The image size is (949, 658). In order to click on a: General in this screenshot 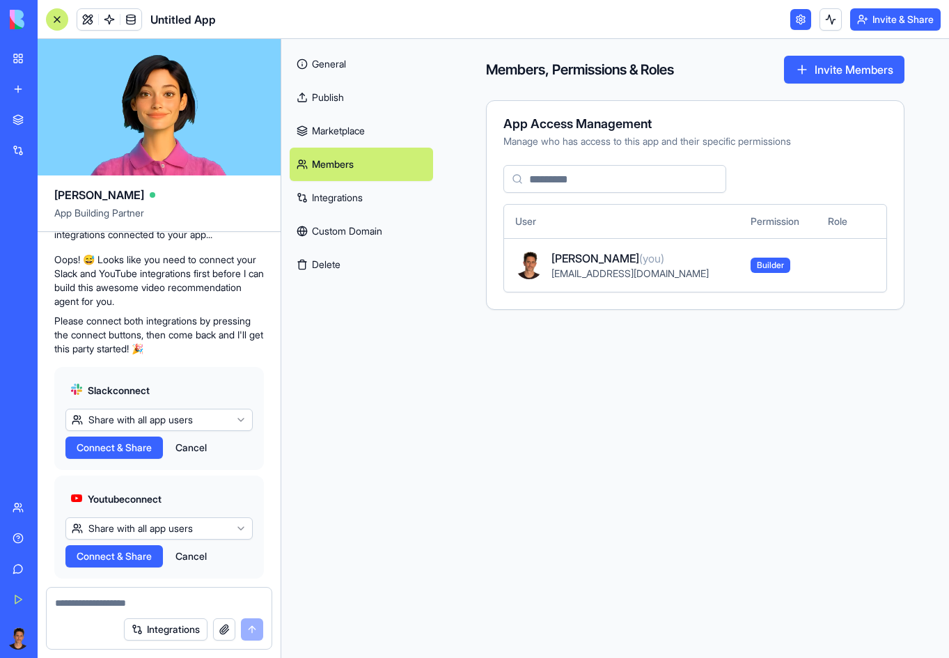, I will do `click(361, 64)`.